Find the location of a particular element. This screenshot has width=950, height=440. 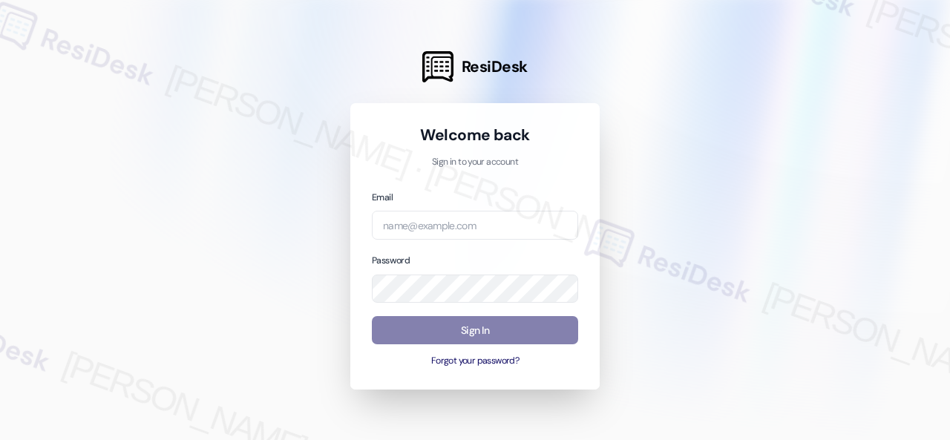

label: Password is located at coordinates (391, 261).